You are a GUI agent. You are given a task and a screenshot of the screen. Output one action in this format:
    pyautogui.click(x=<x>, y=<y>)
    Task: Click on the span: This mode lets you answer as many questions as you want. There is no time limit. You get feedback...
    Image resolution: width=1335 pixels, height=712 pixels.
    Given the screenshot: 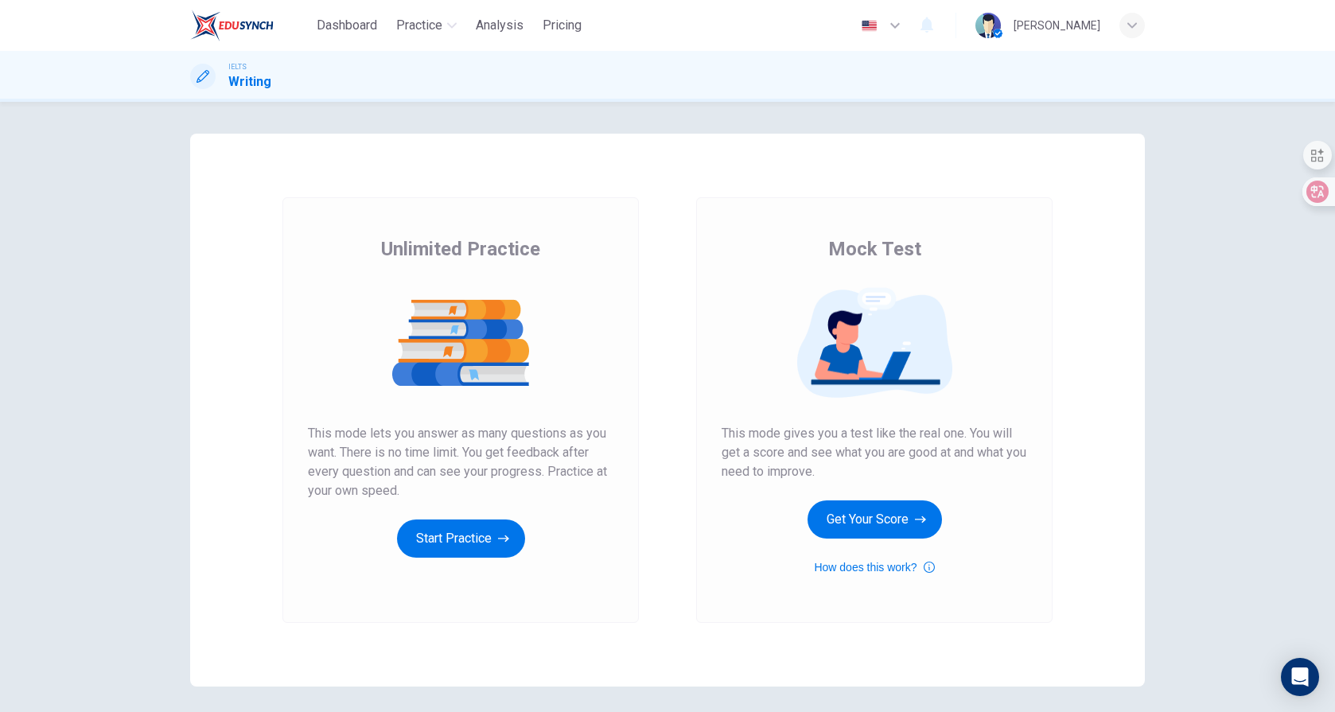 What is the action you would take?
    pyautogui.click(x=461, y=462)
    